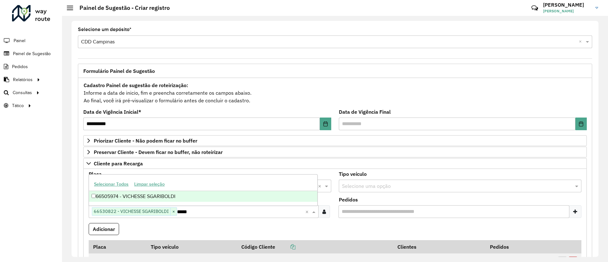 This screenshot has width=608, height=262. Describe the element at coordinates (353, 174) in the screenshot. I see `label: Tipo veículo` at that location.